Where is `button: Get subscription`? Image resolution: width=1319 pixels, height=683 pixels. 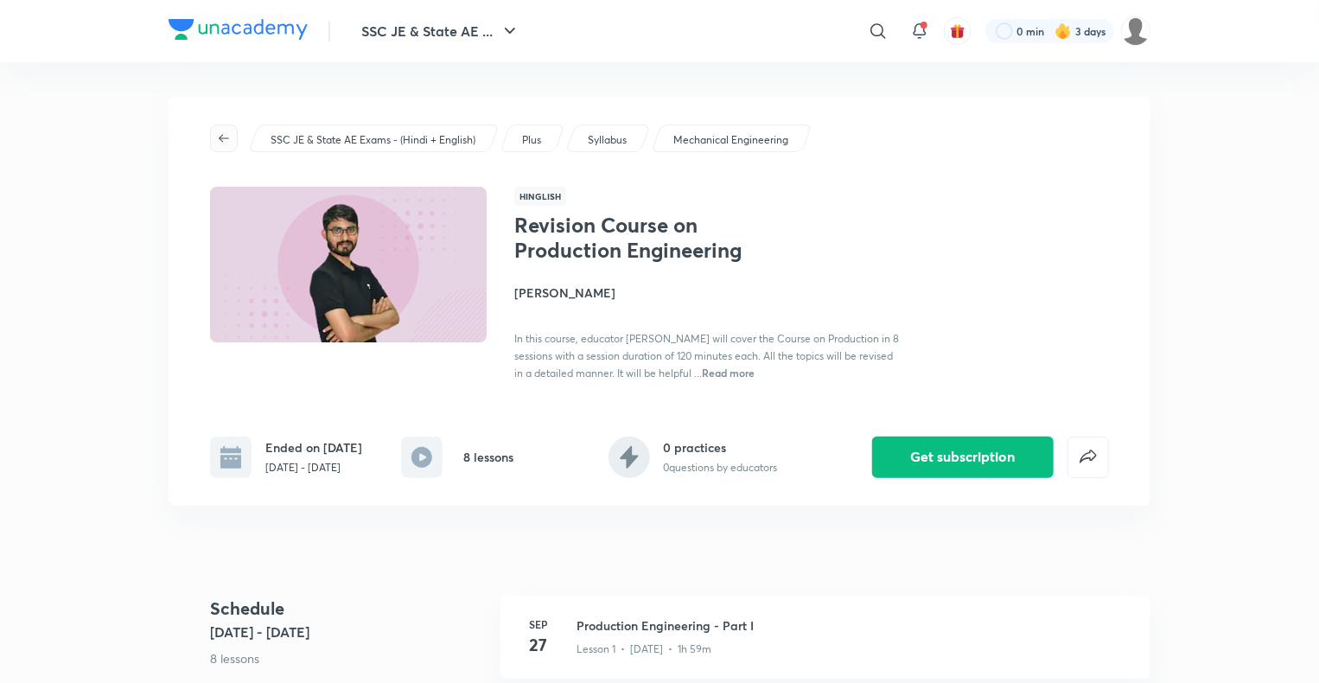
button: Get subscription is located at coordinates (963, 457).